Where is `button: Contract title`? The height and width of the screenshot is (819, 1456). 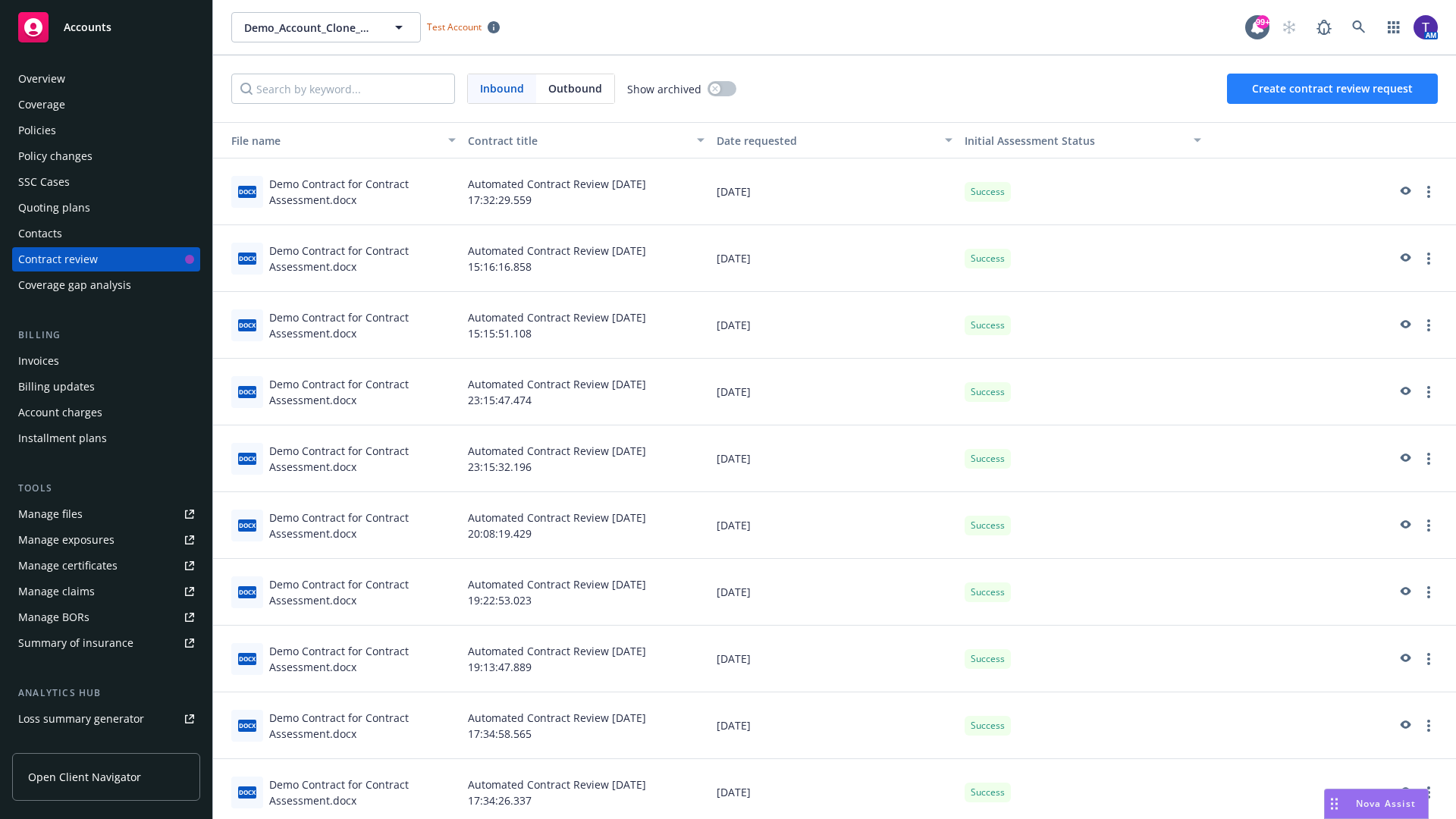
button: Contract title is located at coordinates (586, 141).